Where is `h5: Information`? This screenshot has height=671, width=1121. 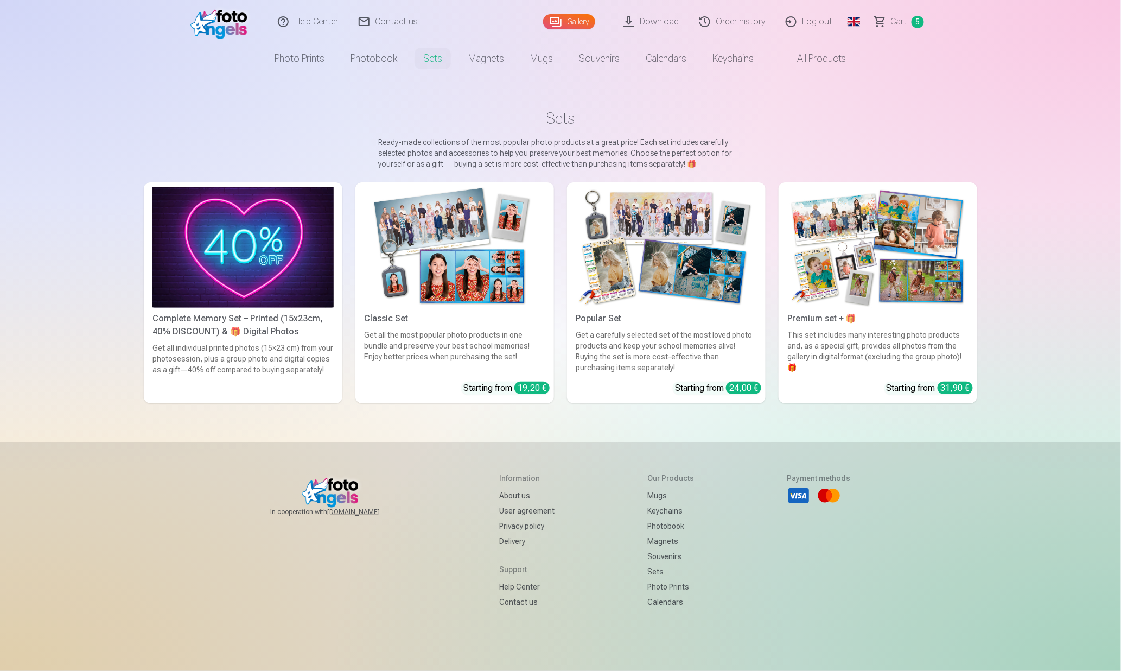 h5: Information is located at coordinates (527, 478).